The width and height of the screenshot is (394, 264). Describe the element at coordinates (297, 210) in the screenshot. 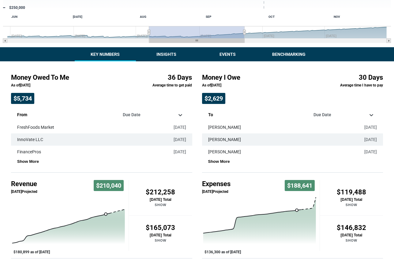

I see `path: Tuesday, Aug 26, 04:00, 136,299.38661516327. Past/Projected Data.` at that location.